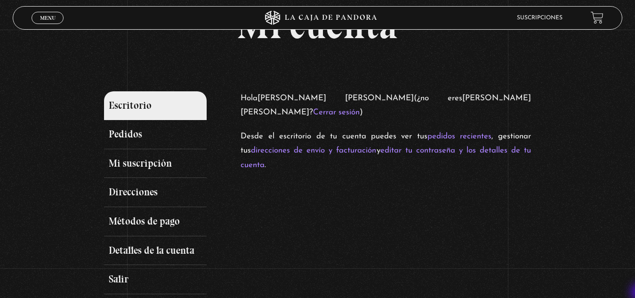 The width and height of the screenshot is (635, 298). What do you see at coordinates (168, 193) in the screenshot?
I see `nav: Páginas de cuenta` at bounding box center [168, 193].